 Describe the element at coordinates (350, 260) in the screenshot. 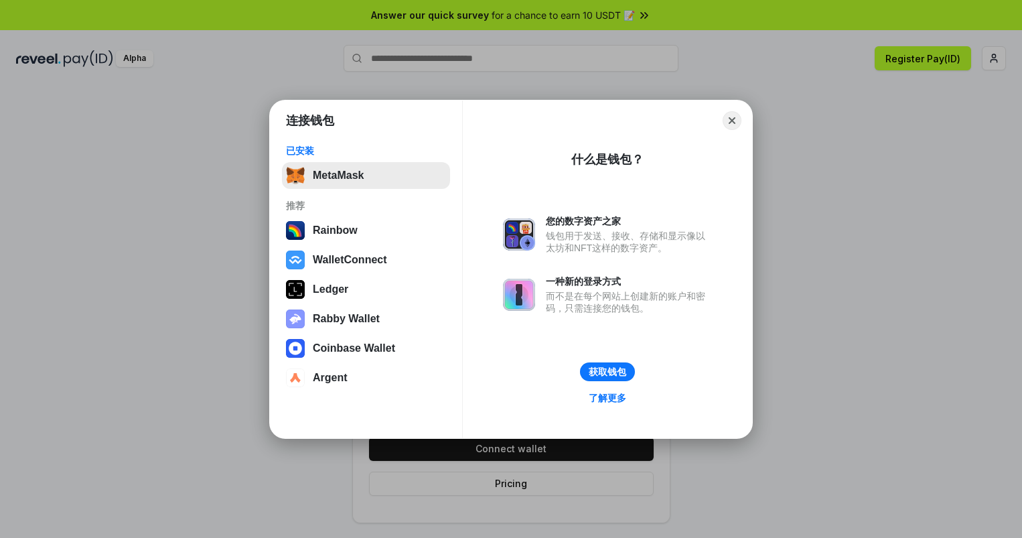

I see `div: WalletConnect` at that location.